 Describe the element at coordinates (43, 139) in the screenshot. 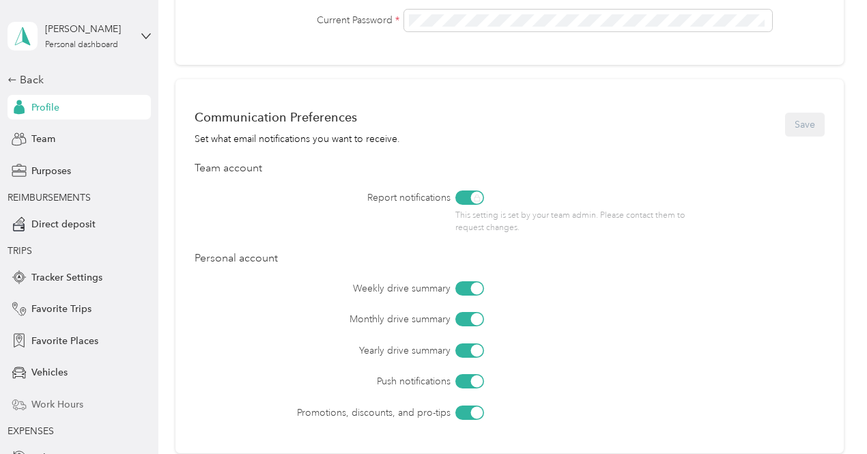

I see `span: Team` at that location.